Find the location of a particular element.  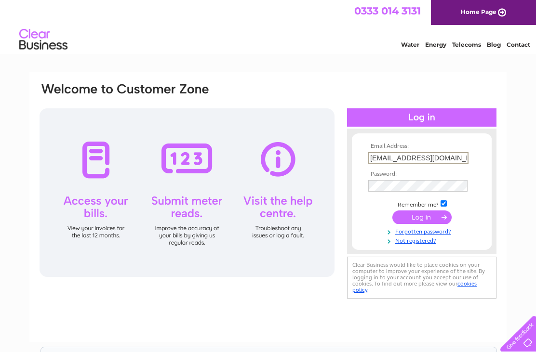

img: logo.png is located at coordinates (43, 40).